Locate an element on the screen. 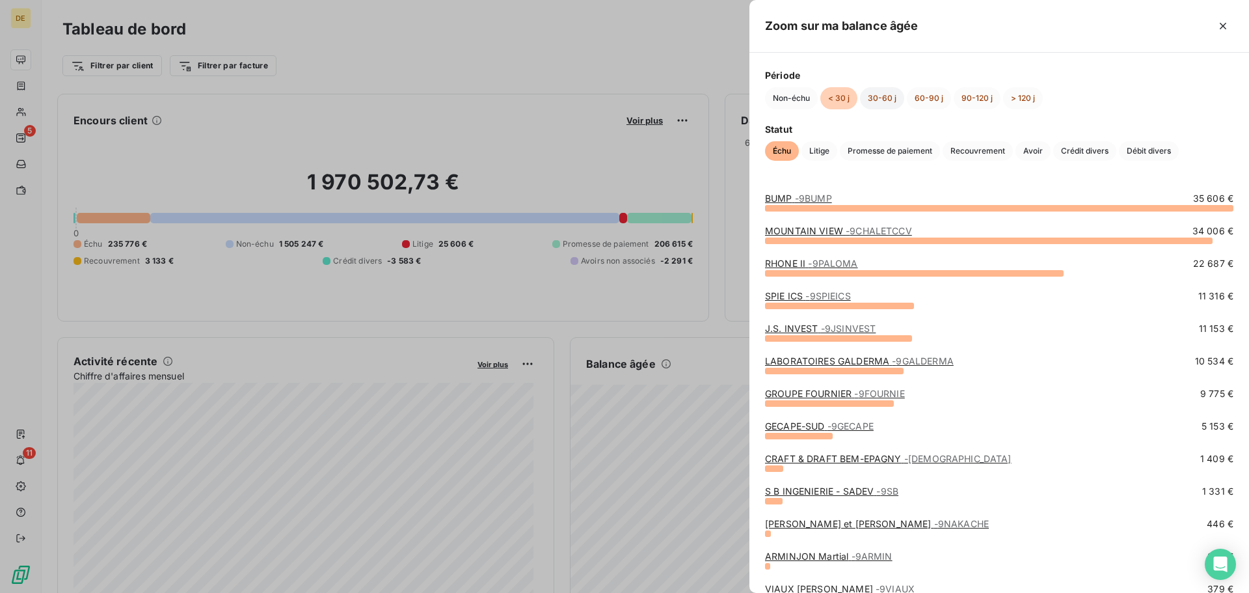 This screenshot has height=593, width=1249. span: 1 331 € is located at coordinates (1218, 491).